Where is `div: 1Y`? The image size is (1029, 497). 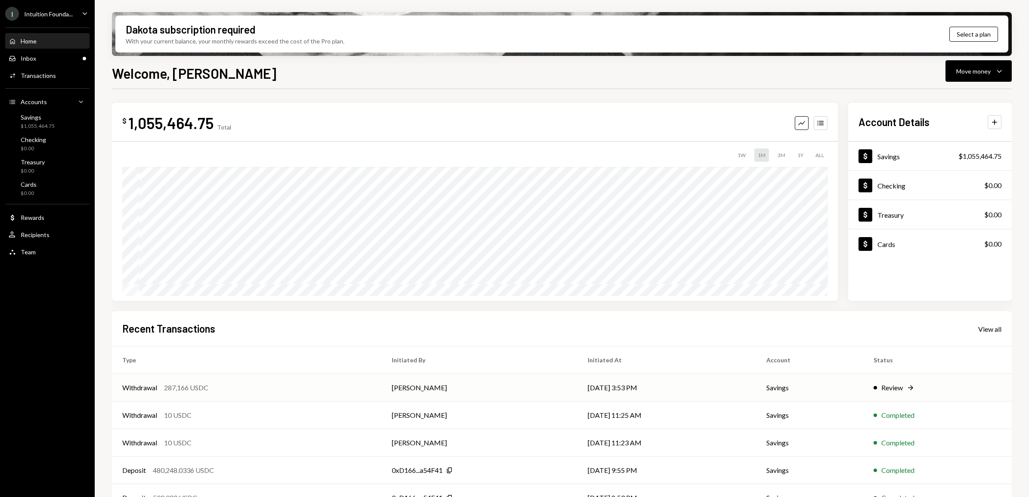 div: 1Y is located at coordinates (800, 155).